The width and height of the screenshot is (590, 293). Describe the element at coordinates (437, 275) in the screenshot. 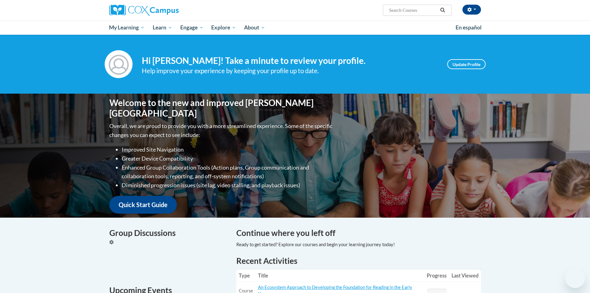

I see `th: Progress` at that location.